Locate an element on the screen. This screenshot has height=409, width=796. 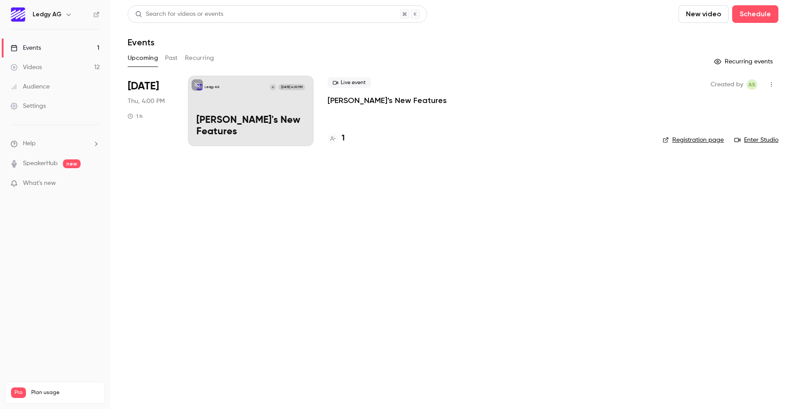
div: 1 h is located at coordinates (135, 116).